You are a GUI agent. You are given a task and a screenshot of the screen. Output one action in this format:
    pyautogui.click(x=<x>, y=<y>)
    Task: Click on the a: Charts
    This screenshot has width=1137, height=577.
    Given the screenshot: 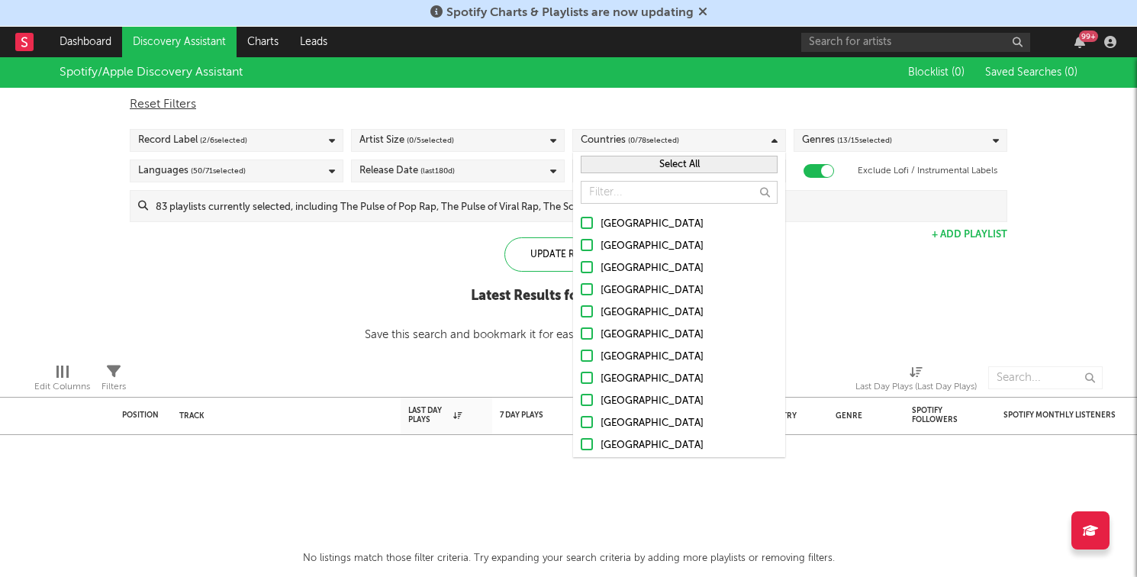 What is the action you would take?
    pyautogui.click(x=263, y=42)
    